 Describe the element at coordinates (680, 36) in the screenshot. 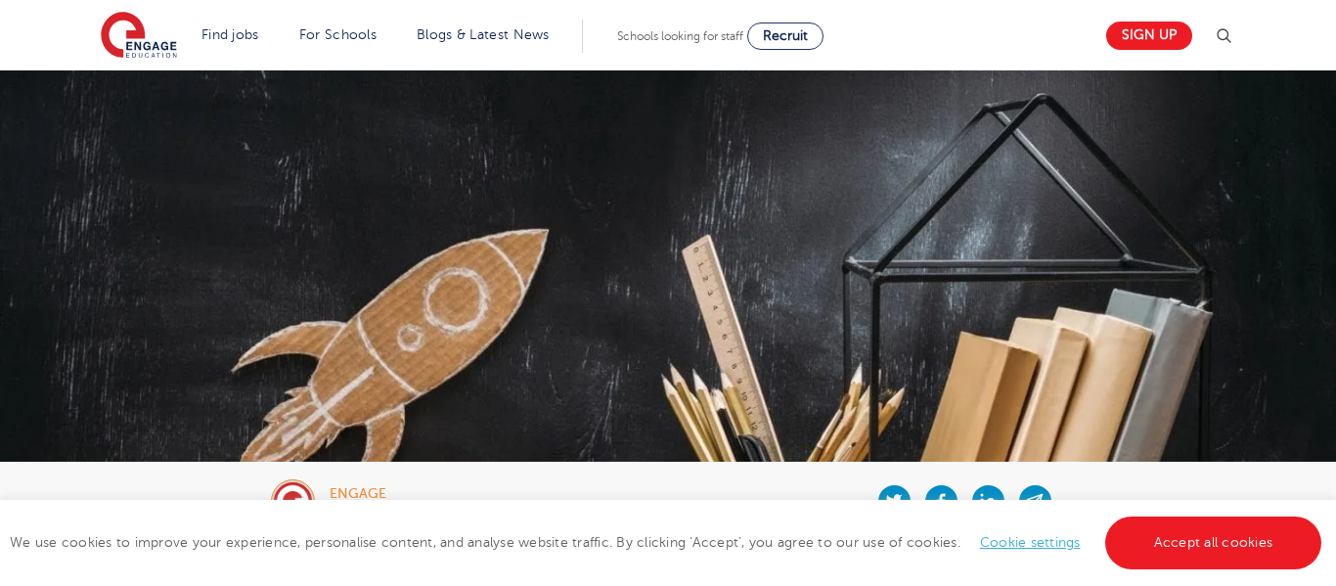

I see `span: Schools looking for staff` at that location.